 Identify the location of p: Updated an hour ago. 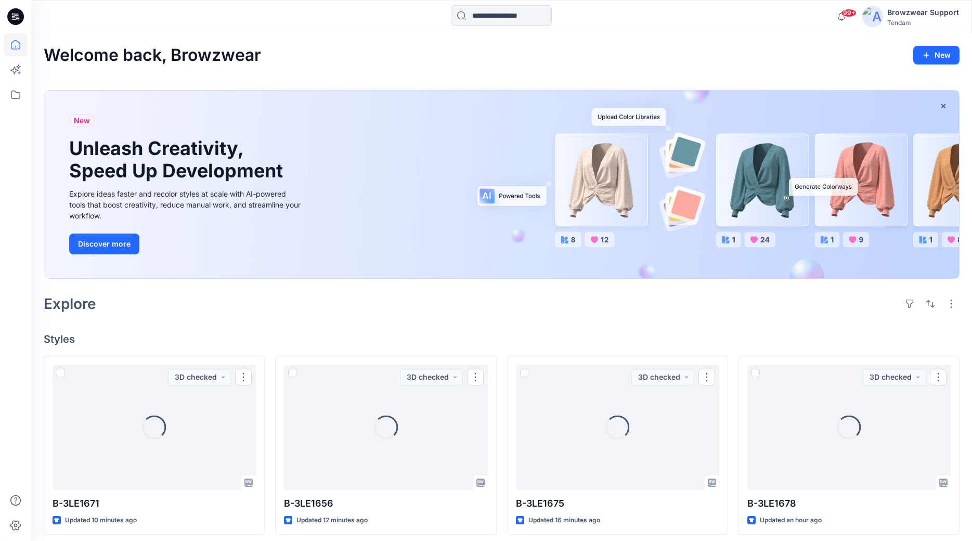
(790, 520).